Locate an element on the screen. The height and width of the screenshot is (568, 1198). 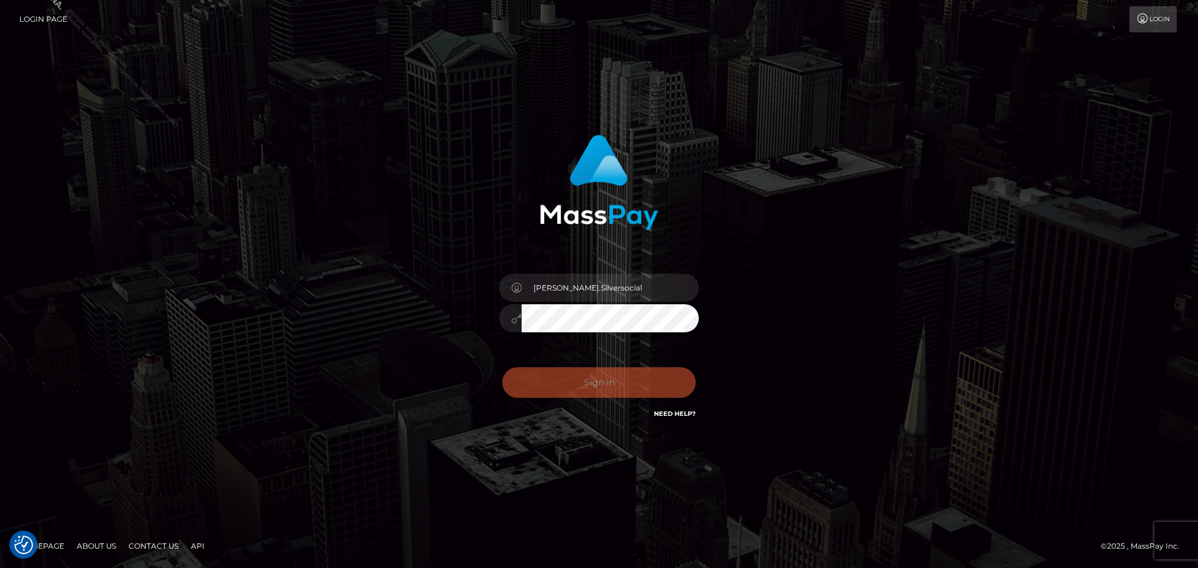
div: © 2025 , MassPay Inc. is located at coordinates (1144, 547).